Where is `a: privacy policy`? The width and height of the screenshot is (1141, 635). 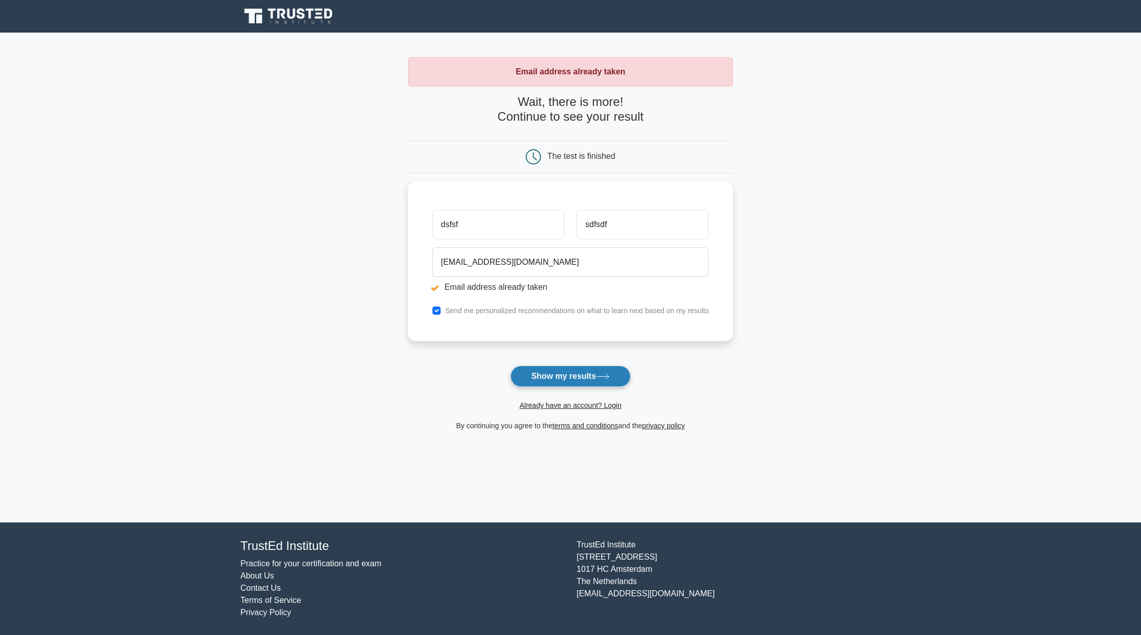
a: privacy policy is located at coordinates (664, 426).